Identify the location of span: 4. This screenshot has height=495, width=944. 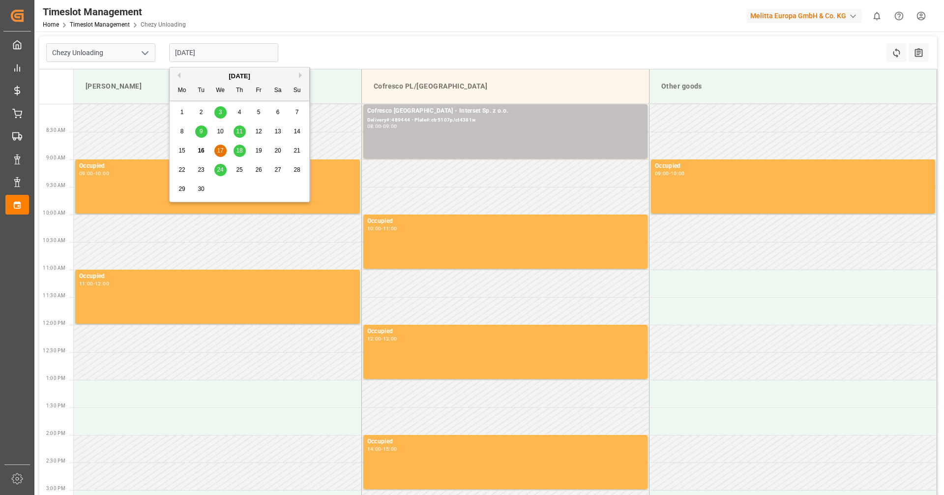
(239, 112).